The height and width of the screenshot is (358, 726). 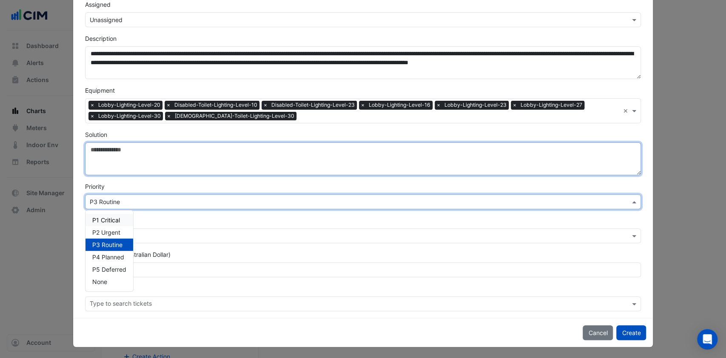 What do you see at coordinates (109, 269) in the screenshot?
I see `span: P5 Deferred` at bounding box center [109, 269].